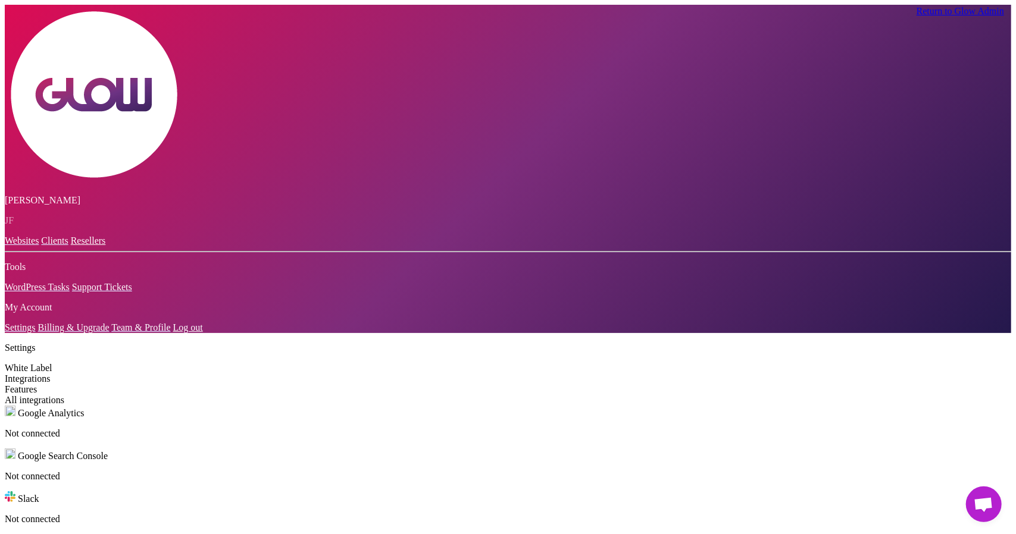 Image resolution: width=1016 pixels, height=534 pixels. What do you see at coordinates (74, 327) in the screenshot?
I see `a: Billing & Upgrade` at bounding box center [74, 327].